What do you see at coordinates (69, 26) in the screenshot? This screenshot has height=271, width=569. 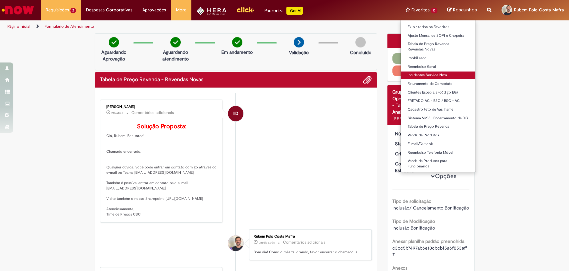 I see `a: Formulário de Atendimento` at bounding box center [69, 26].